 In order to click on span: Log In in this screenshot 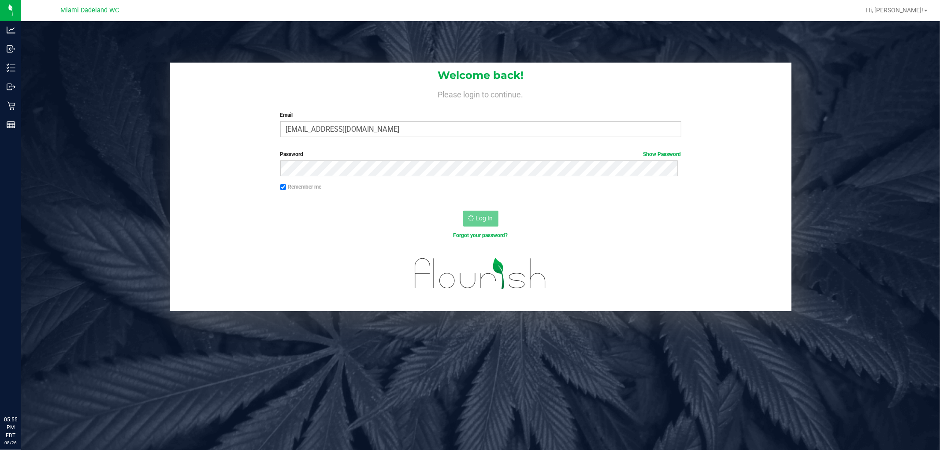, I will do `click(484, 218)`.